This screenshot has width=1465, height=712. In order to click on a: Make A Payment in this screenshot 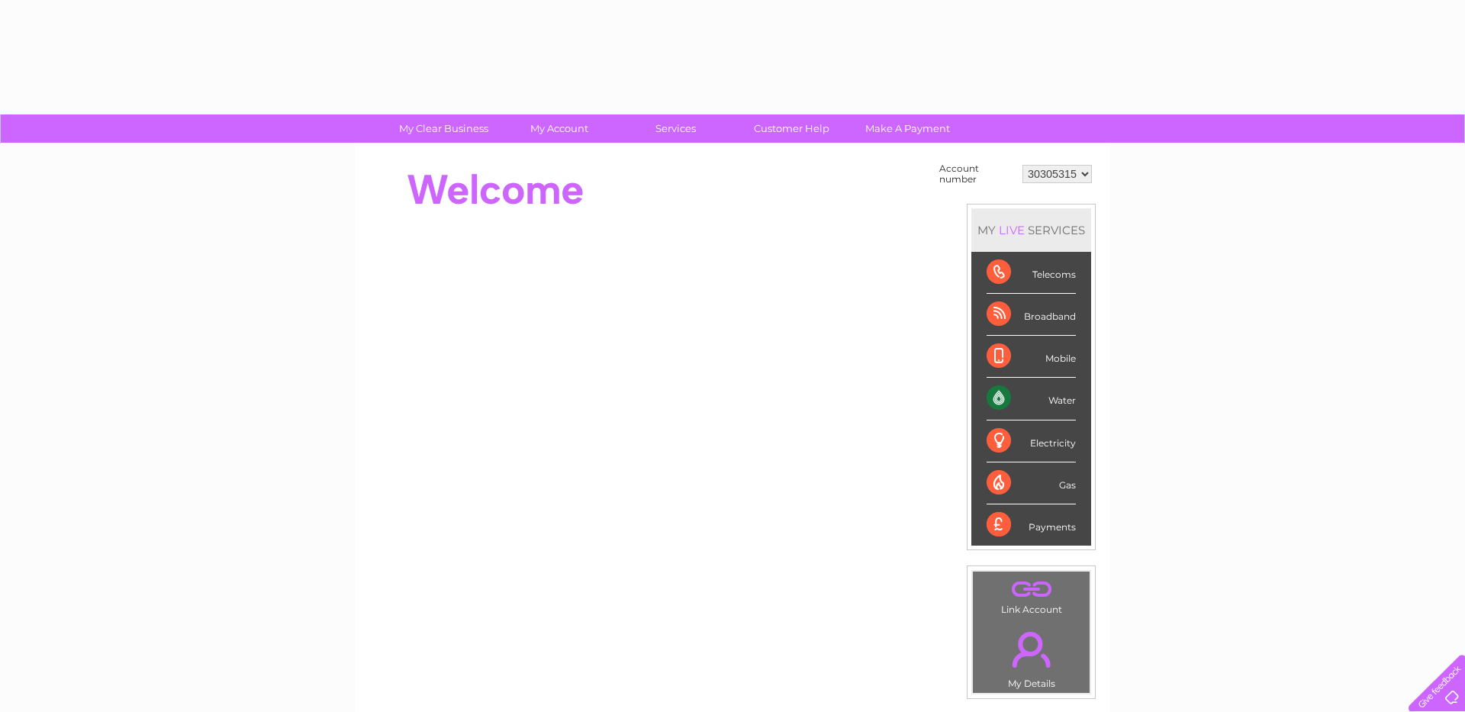, I will do `click(907, 128)`.